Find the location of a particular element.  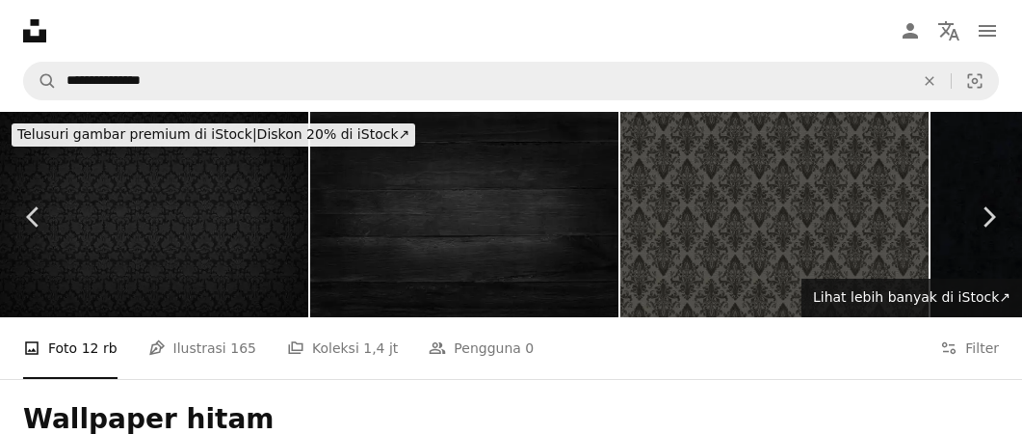

button: Menu is located at coordinates (988, 31).